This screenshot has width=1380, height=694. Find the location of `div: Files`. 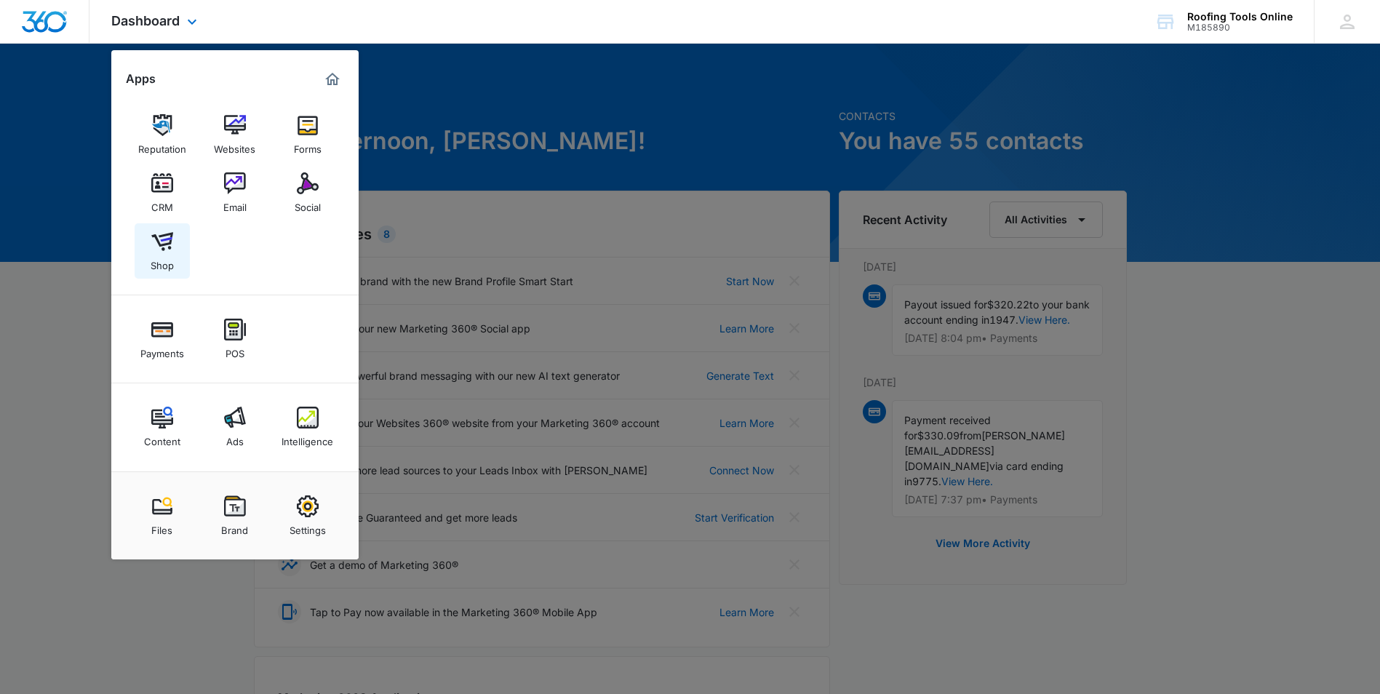

div: Files is located at coordinates (161, 527).